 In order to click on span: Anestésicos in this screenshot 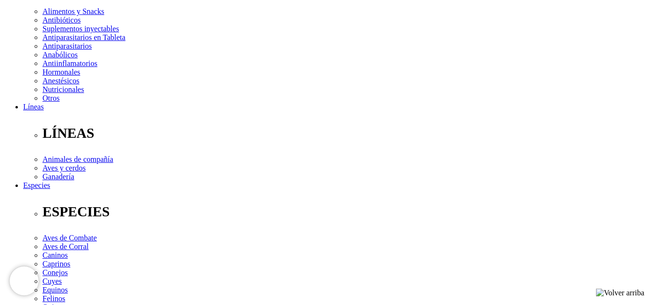, I will do `click(61, 81)`.